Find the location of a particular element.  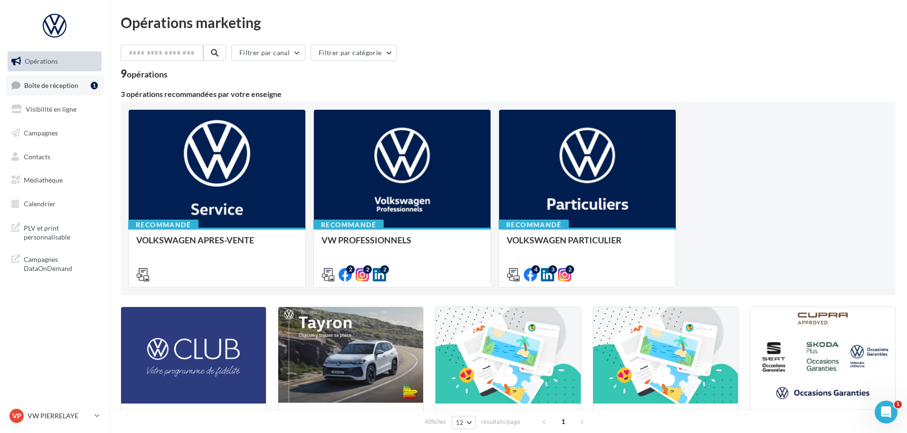

div: 1 is located at coordinates (94, 85).